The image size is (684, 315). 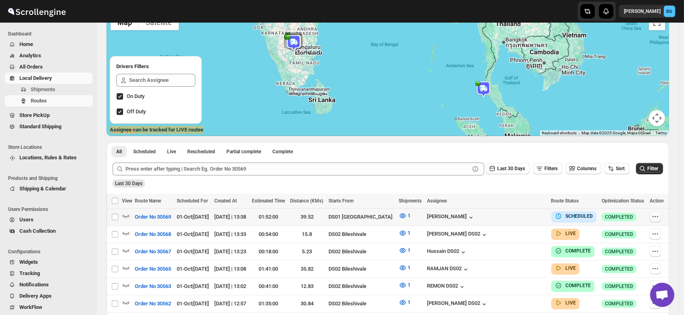 I want to click on label: Assignee can be tracked for LIVE routes, so click(x=157, y=130).